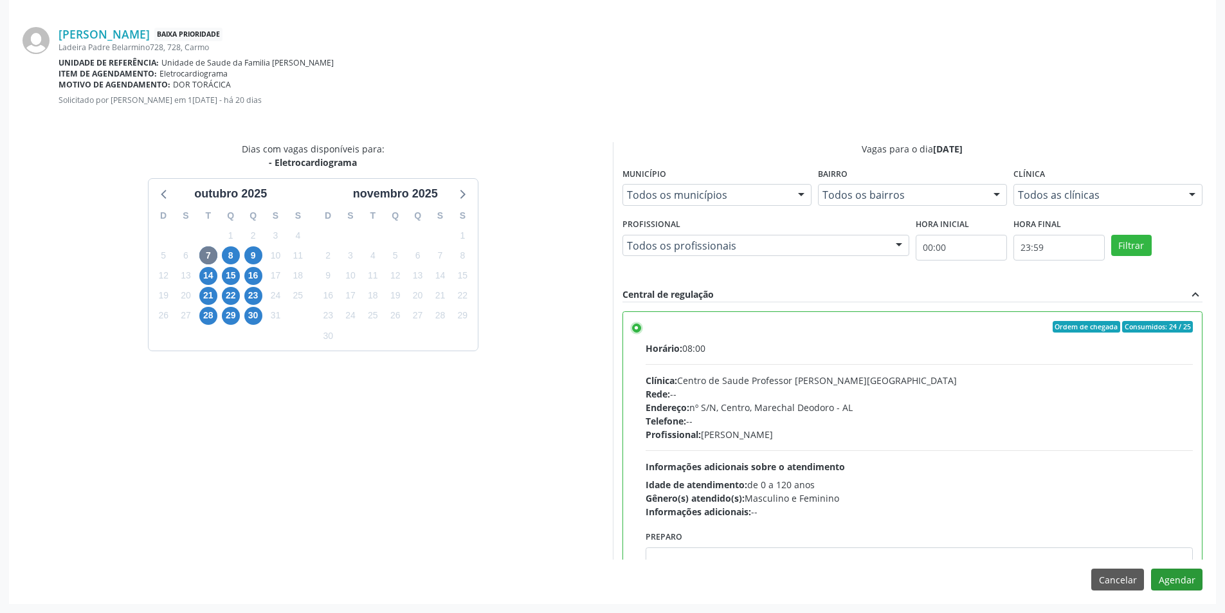  I want to click on span: Informações adicionais:, so click(698, 511).